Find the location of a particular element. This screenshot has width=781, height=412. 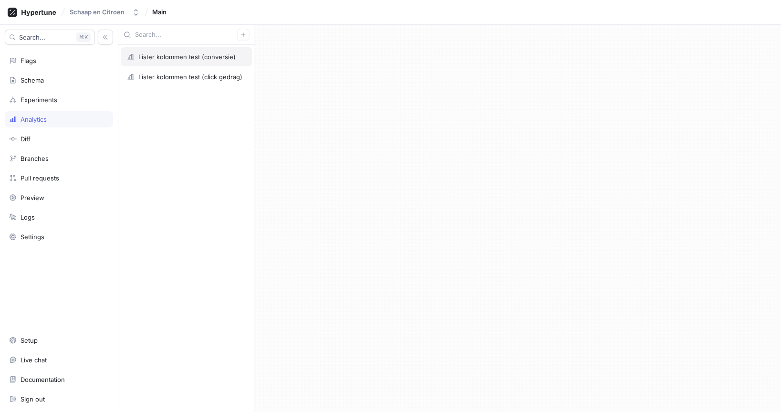

div: Preview is located at coordinates (32, 197).